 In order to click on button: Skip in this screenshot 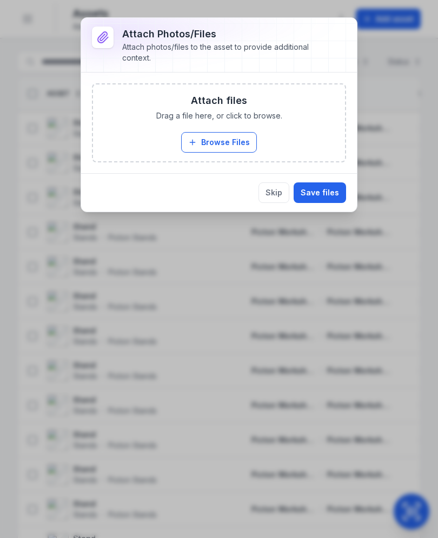, I will do `click(274, 193)`.